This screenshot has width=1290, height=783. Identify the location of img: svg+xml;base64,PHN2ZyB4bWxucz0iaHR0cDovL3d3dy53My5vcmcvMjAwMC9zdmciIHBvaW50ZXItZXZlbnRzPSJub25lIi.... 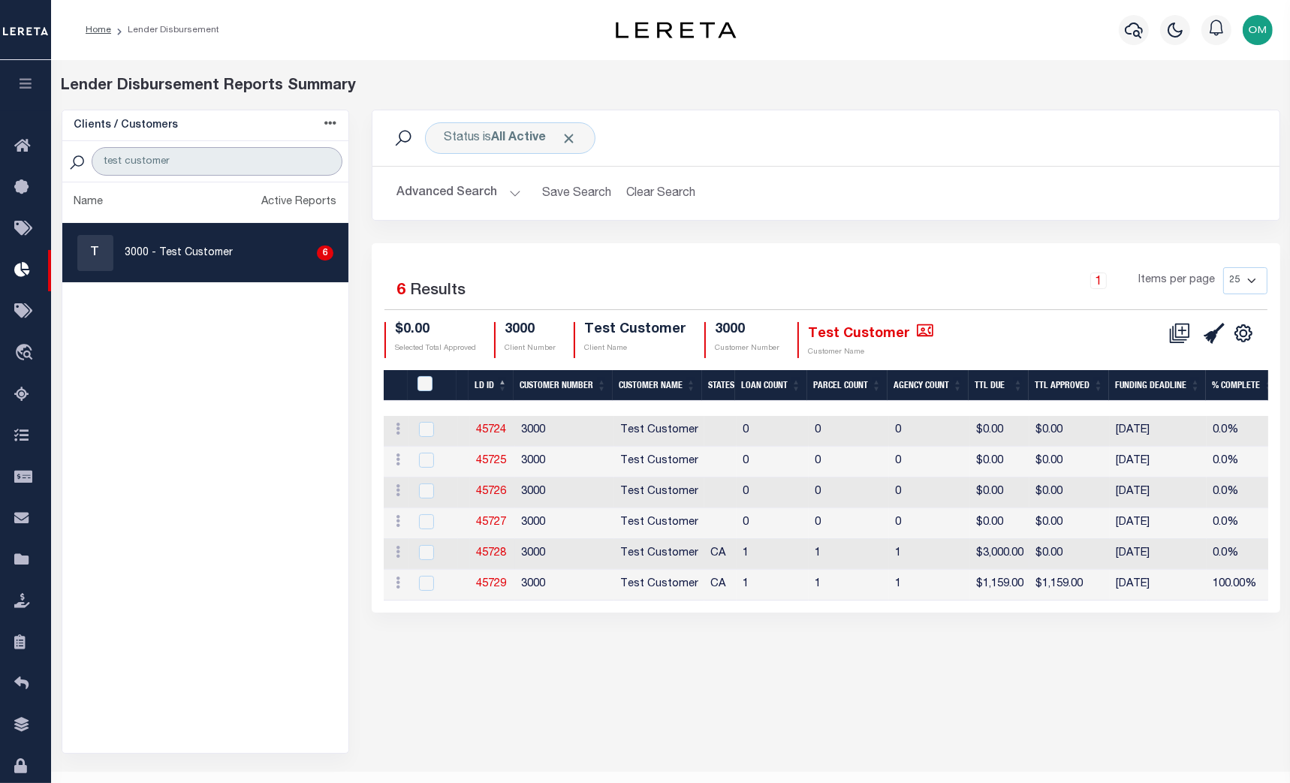
(1258, 30).